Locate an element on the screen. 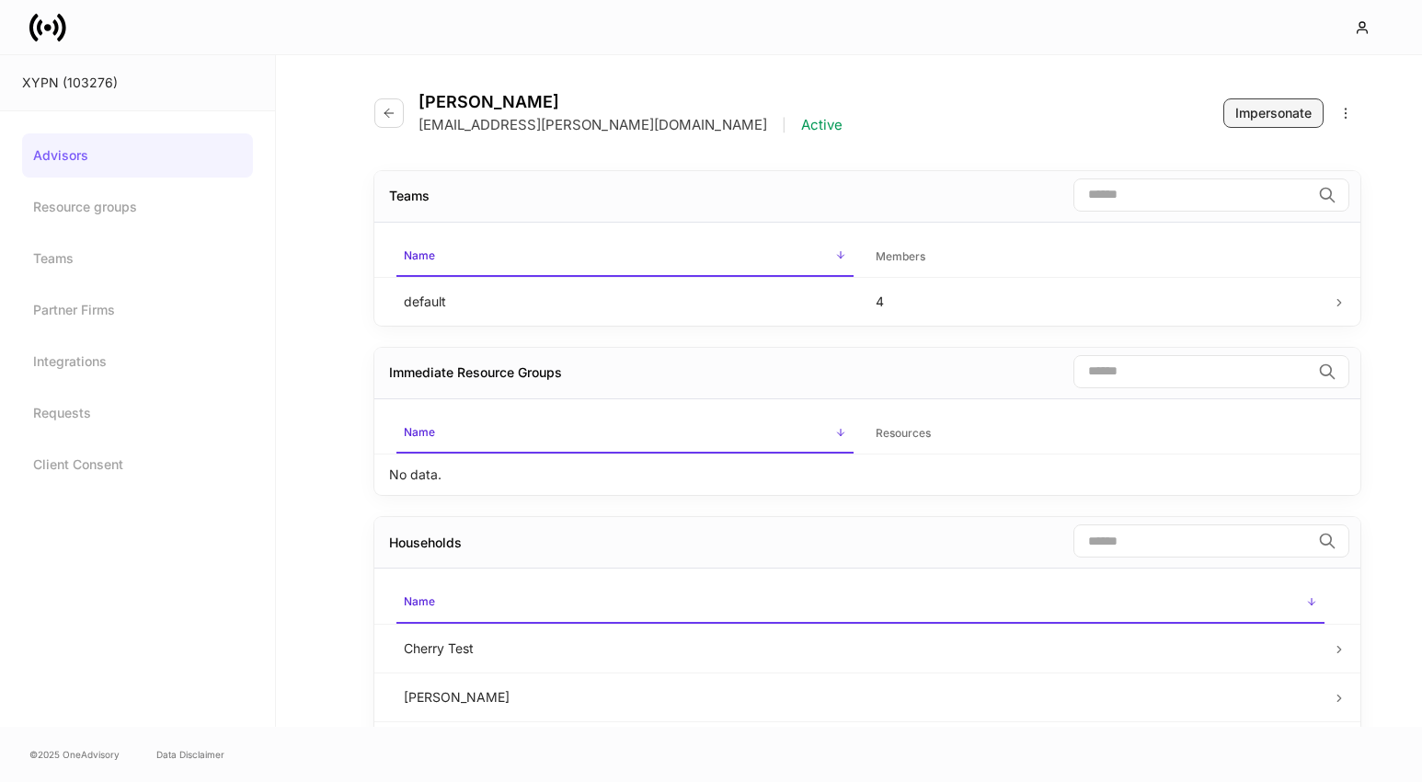 The width and height of the screenshot is (1422, 782). a: Client Consent is located at coordinates (137, 464).